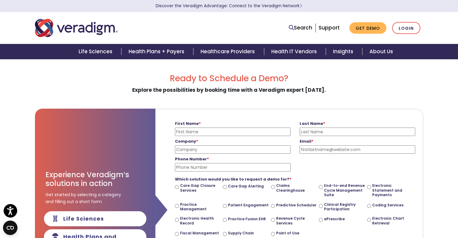  I want to click on a: About Us, so click(381, 52).